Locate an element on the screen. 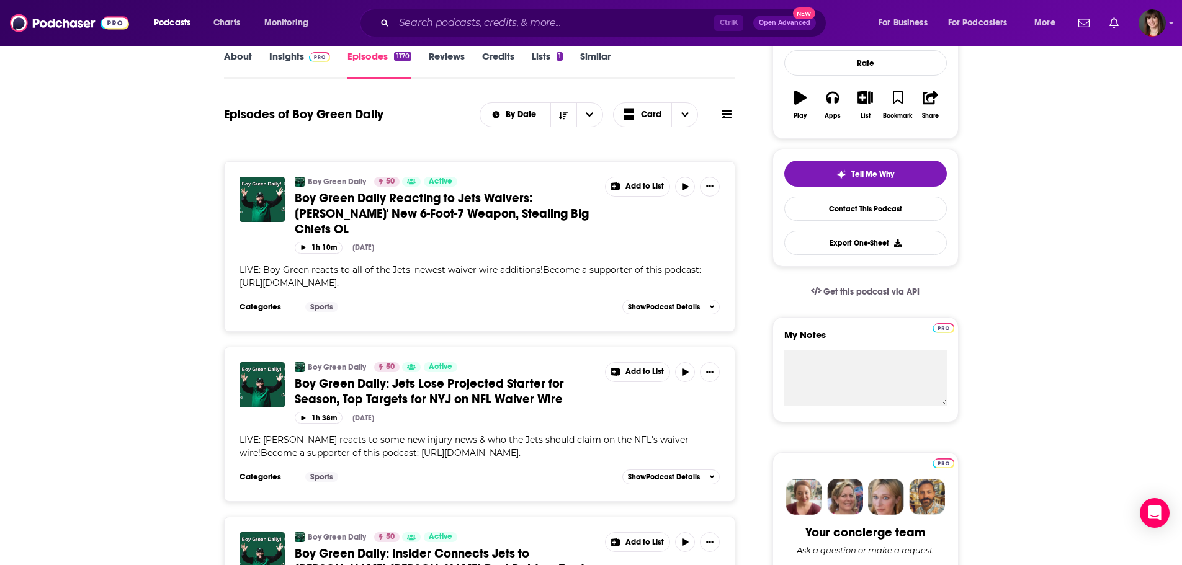  div: Rate is located at coordinates (866, 63).